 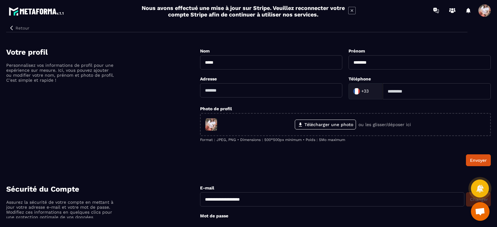 I want to click on div: Search for option, so click(x=366, y=91).